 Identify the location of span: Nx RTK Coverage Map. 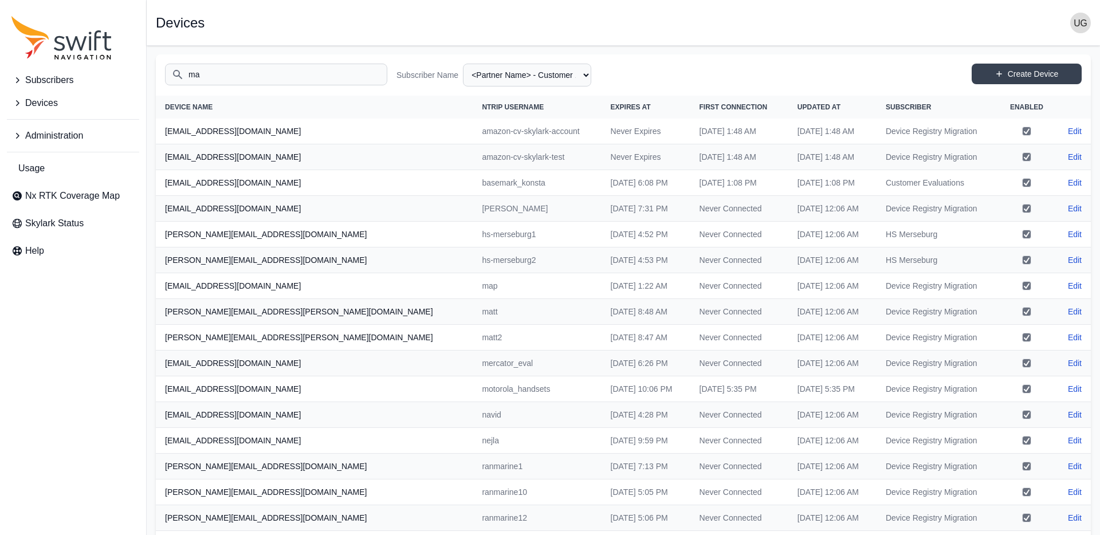
(72, 196).